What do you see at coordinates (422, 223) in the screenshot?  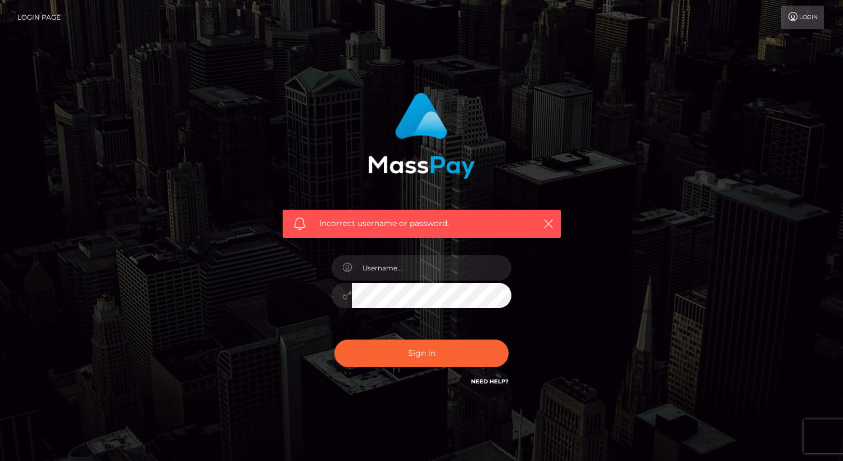 I see `span: Incorrect username or password.` at bounding box center [422, 223].